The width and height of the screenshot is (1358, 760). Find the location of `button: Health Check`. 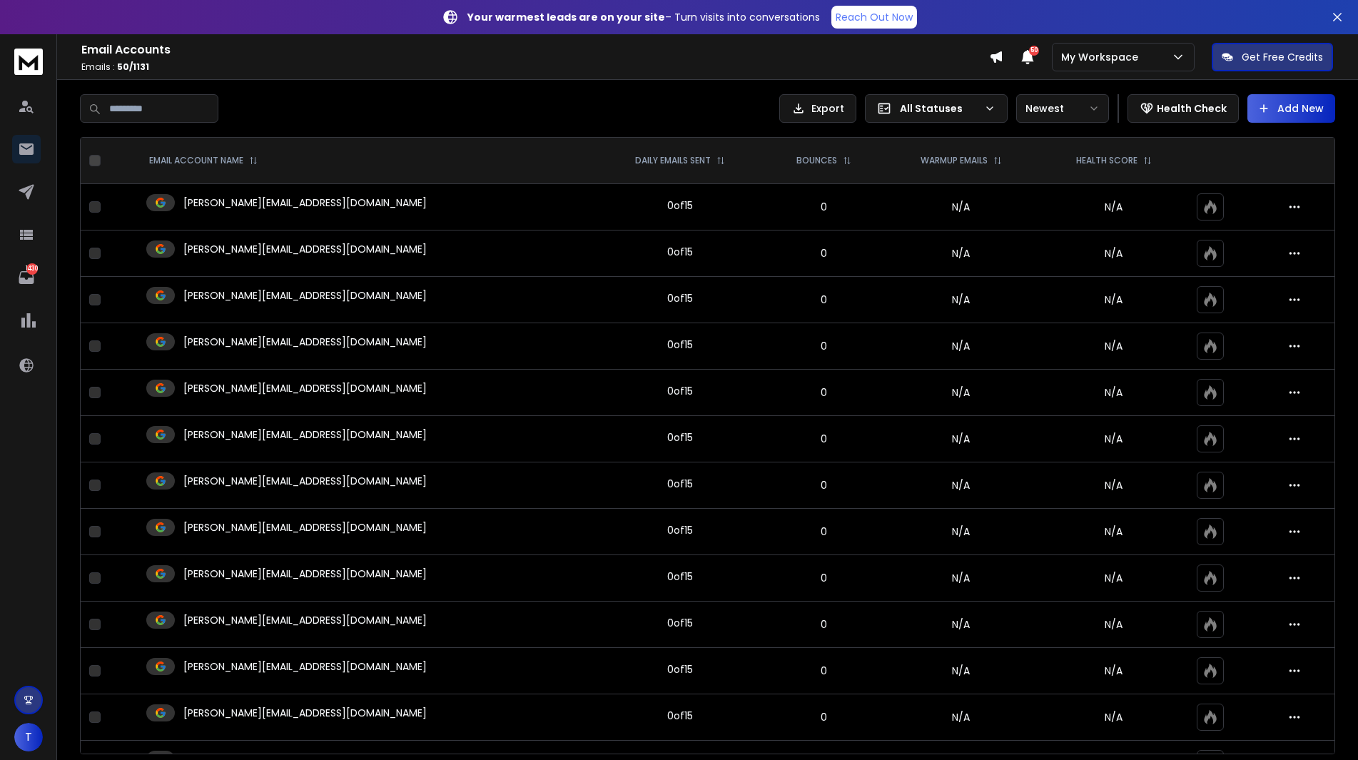

button: Health Check is located at coordinates (1183, 108).